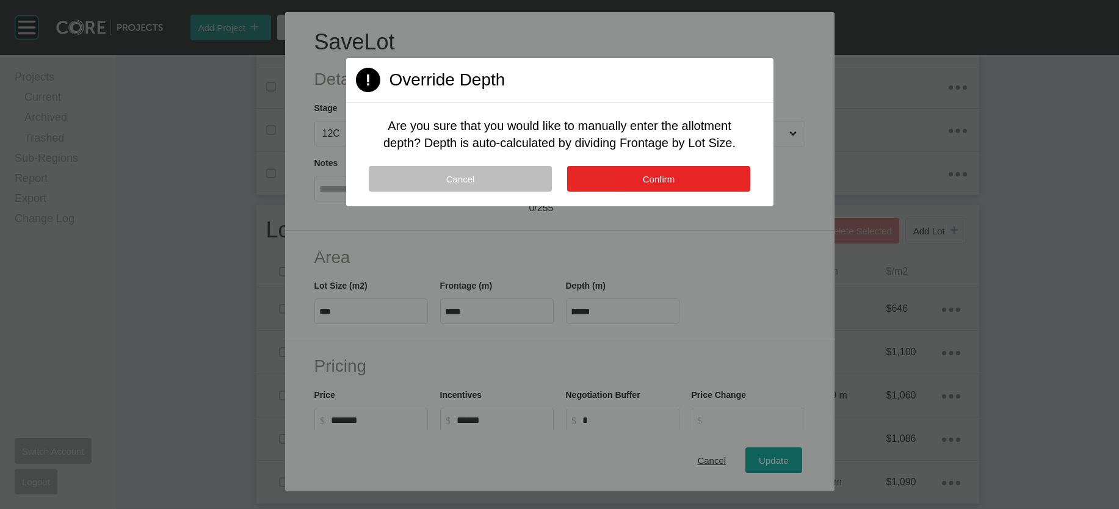 This screenshot has width=1119, height=509. Describe the element at coordinates (659, 179) in the screenshot. I see `span: Confirm` at that location.